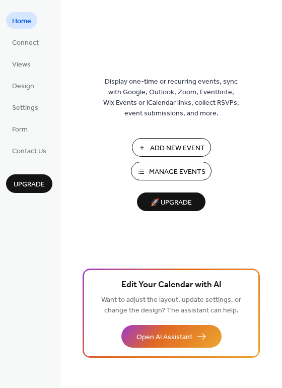 The image size is (282, 388). Describe the element at coordinates (171, 305) in the screenshot. I see `span: Want to adjust the layout, update settings, or change the design? The assistant can help.` at that location.